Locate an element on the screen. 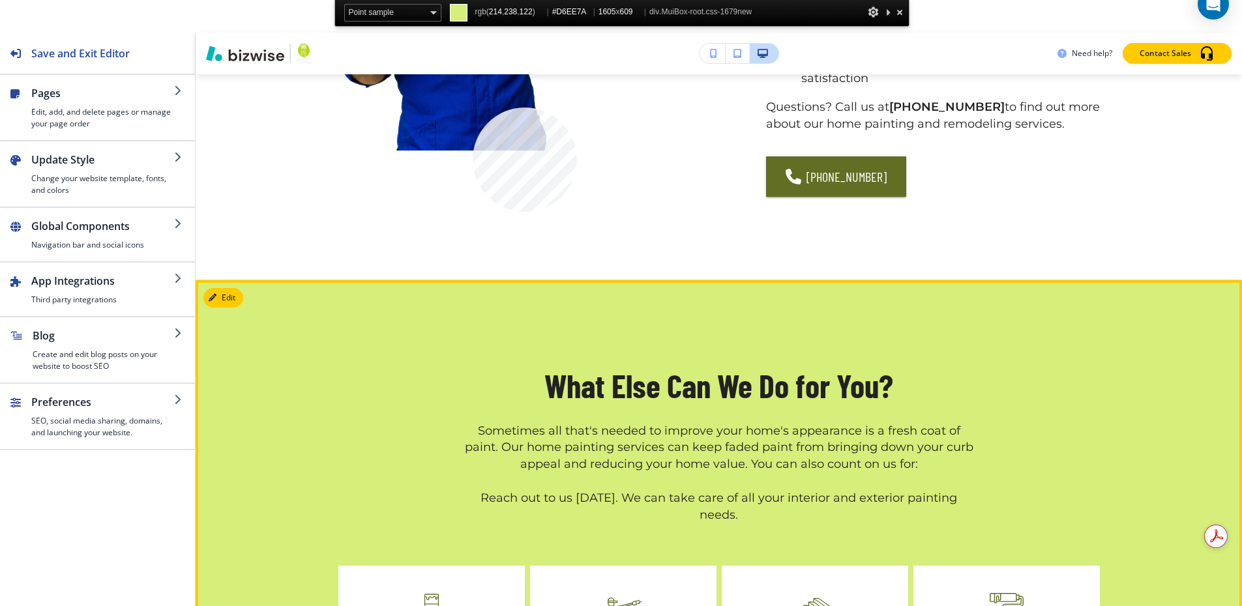  h4: Create and edit blog posts on your website to boost SEO is located at coordinates (103, 361).